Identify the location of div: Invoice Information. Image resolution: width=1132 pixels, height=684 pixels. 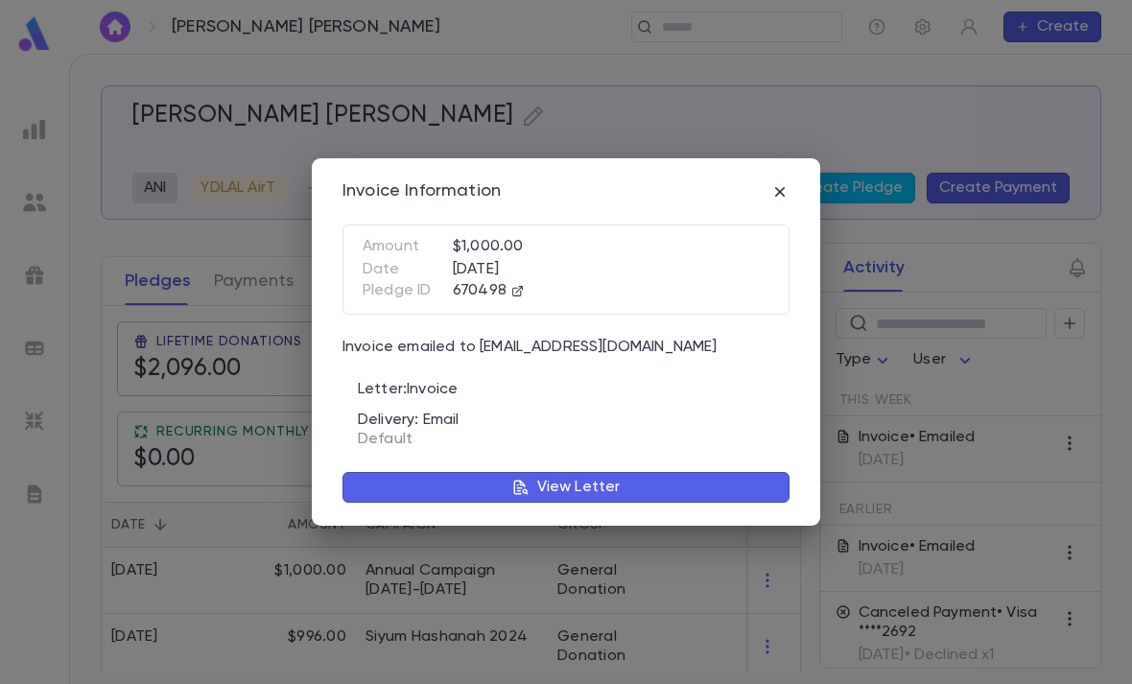
(421, 192).